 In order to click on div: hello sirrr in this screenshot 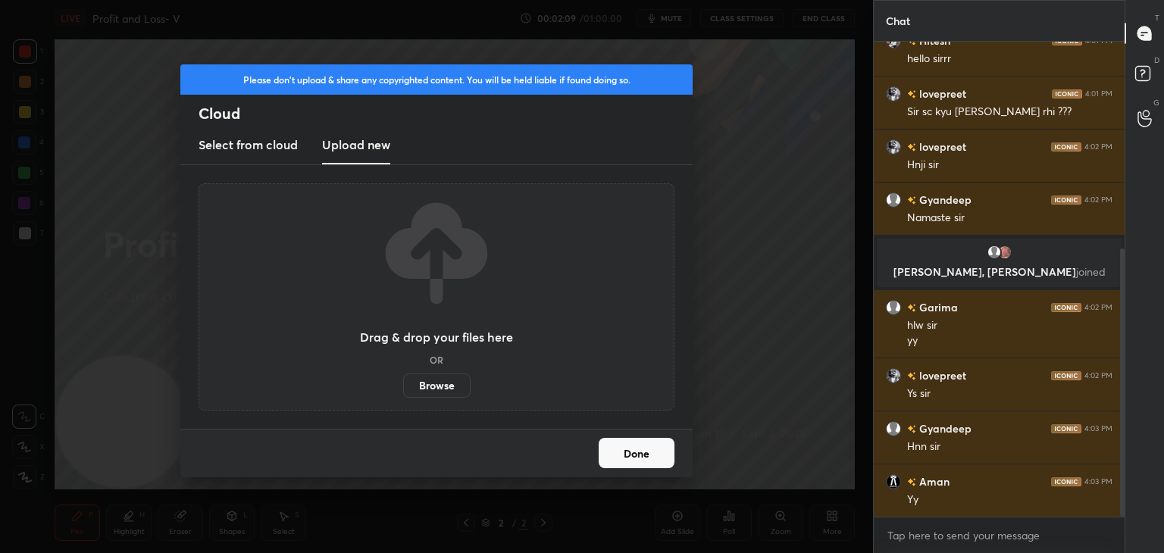, I will do `click(1009, 59)`.